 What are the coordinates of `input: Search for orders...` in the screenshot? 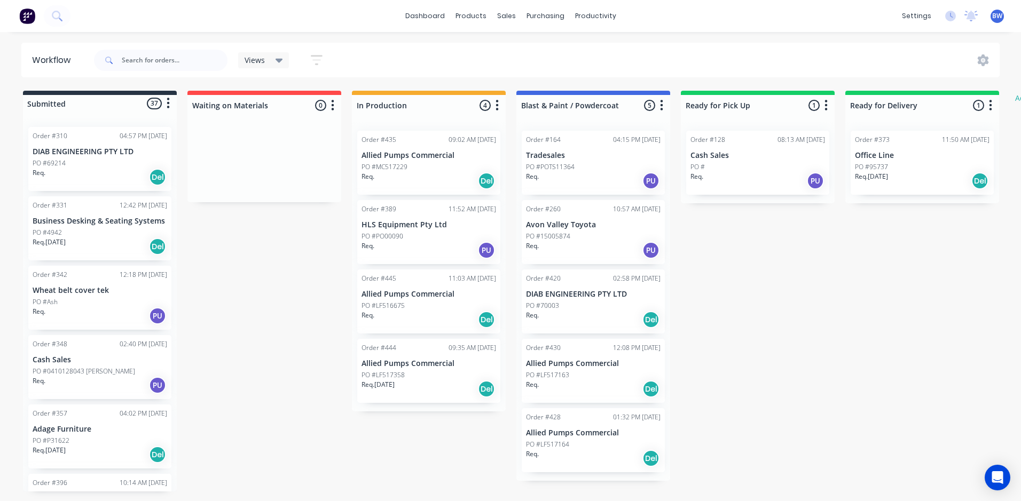 It's located at (175, 60).